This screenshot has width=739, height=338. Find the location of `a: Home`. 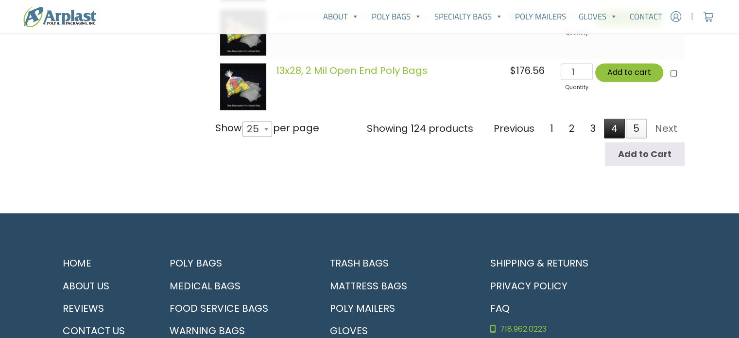

a: Home is located at coordinates (103, 263).